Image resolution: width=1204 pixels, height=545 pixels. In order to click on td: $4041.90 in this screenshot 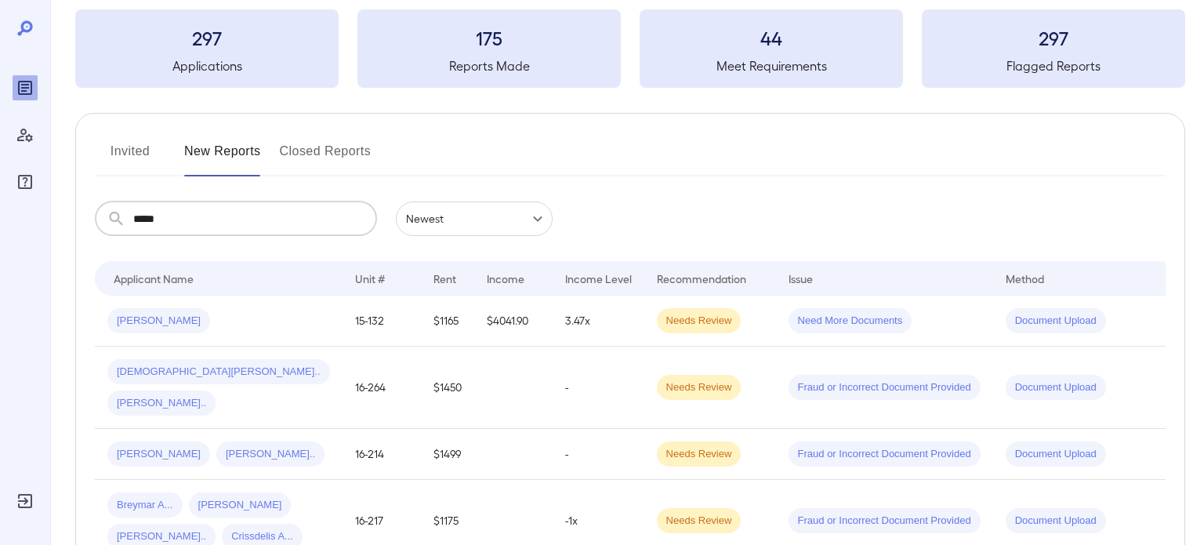, I will do `click(513, 321)`.